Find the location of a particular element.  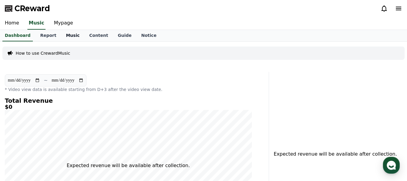

h4: Total Revenue is located at coordinates (128, 100).